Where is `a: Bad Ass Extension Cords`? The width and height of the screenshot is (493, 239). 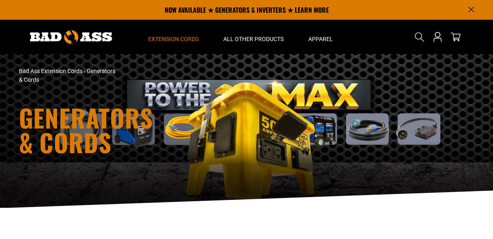
a: Bad Ass Extension Cords is located at coordinates (50, 71).